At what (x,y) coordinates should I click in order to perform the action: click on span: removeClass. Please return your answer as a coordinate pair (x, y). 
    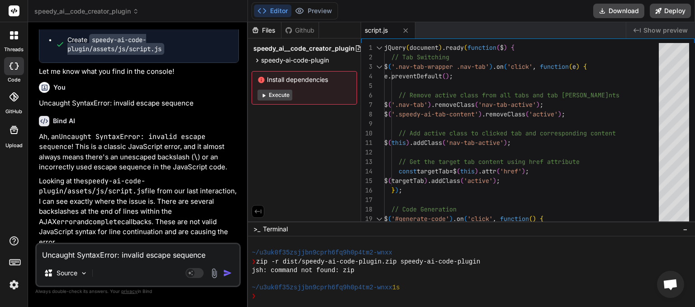
    Looking at the image, I should click on (506, 114).